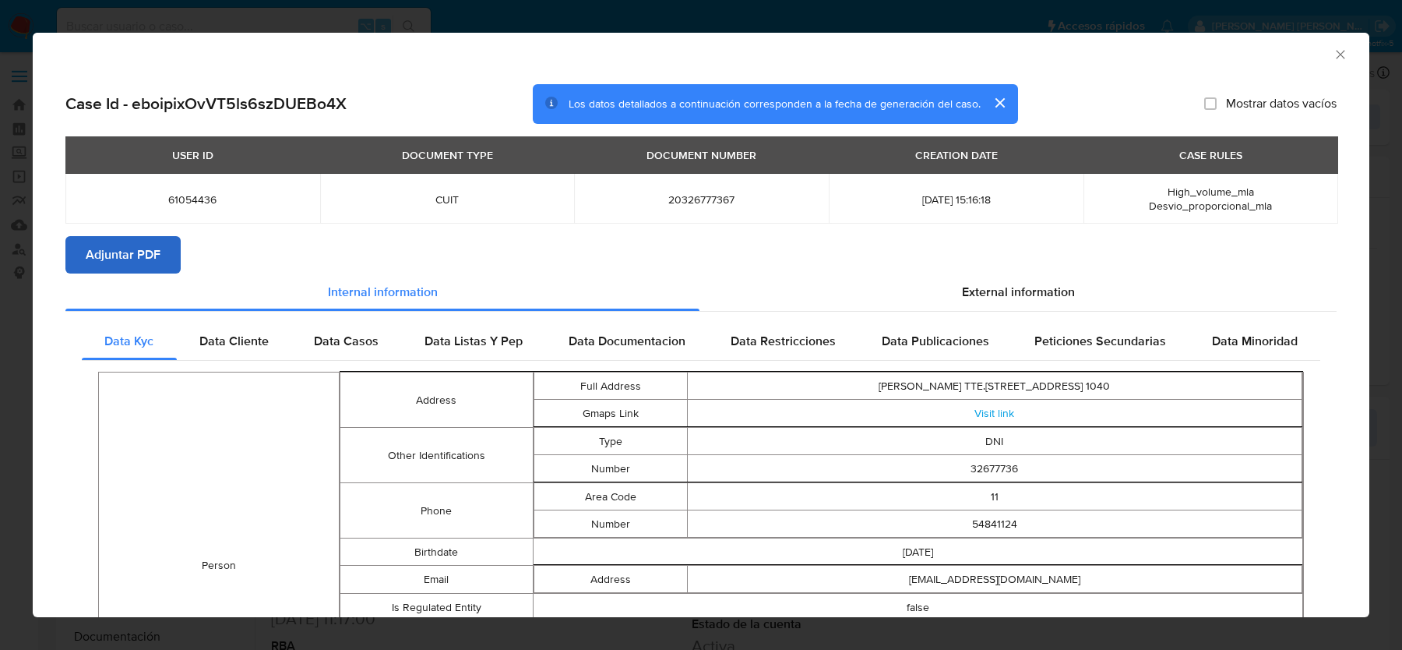  I want to click on div: DOCUMENT NUMBER, so click(701, 155).